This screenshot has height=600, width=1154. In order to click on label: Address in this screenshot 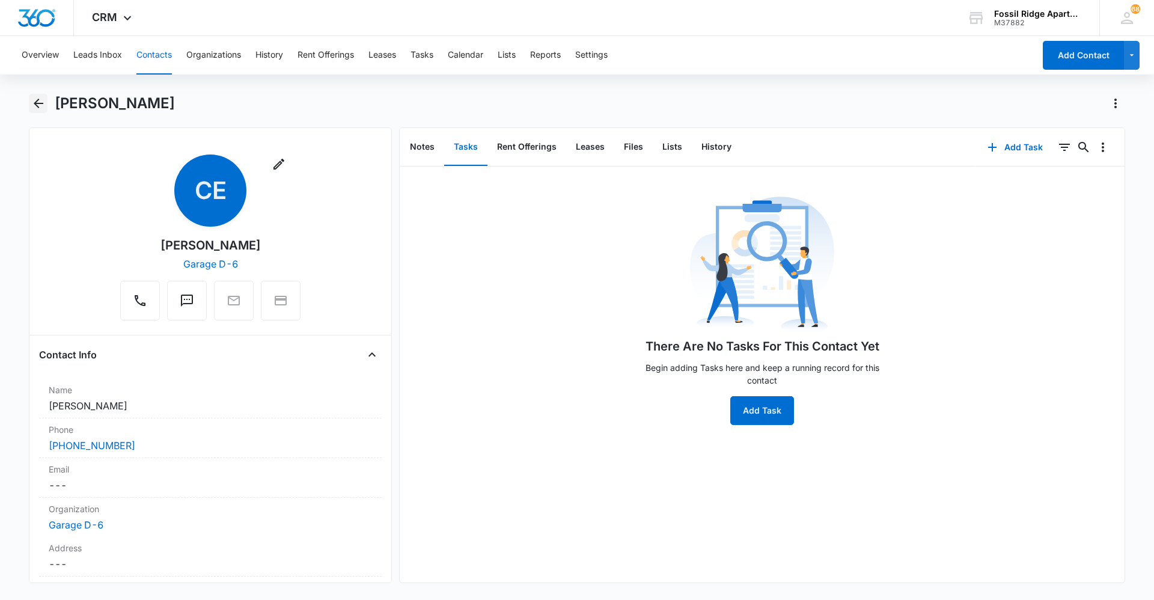, I will do `click(210, 547)`.